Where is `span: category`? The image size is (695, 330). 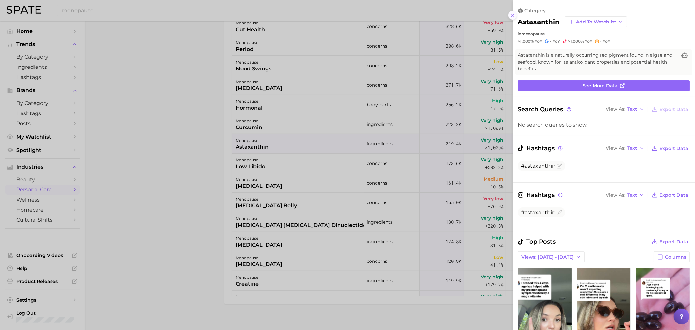
span: category is located at coordinates (535, 11).